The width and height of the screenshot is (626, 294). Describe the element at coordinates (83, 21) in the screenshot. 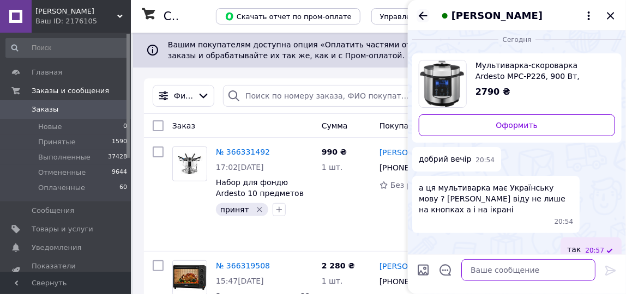

I see `div: Ваш ID: 2176105` at that location.